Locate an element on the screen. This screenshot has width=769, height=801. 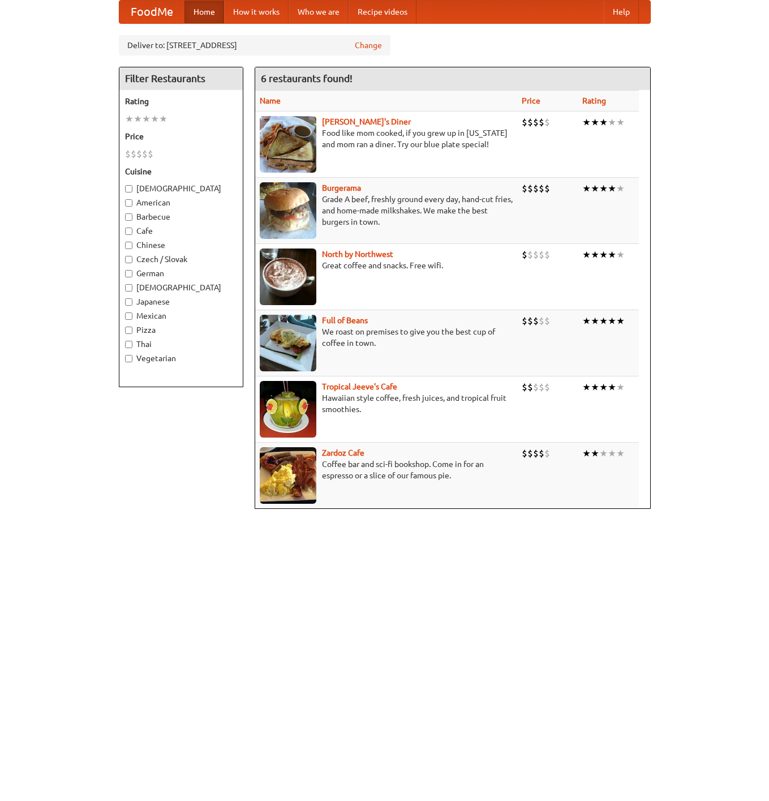
input: Mexican is located at coordinates (128, 316).